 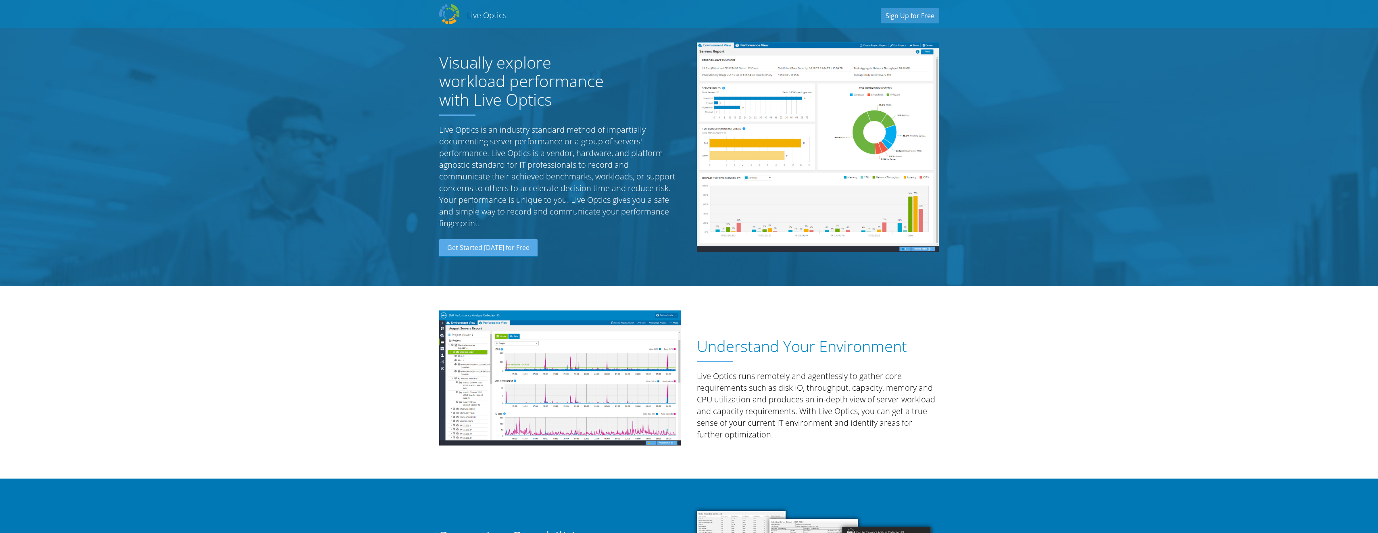 I want to click on img: Dell Dpack, so click(x=449, y=14).